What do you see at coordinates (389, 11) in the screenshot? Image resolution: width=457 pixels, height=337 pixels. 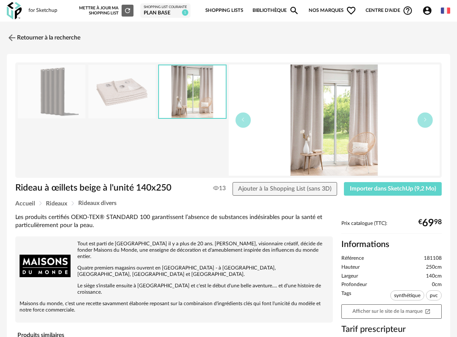 I see `span: Centre d'aideHelp Circle Outline icon` at bounding box center [389, 11].